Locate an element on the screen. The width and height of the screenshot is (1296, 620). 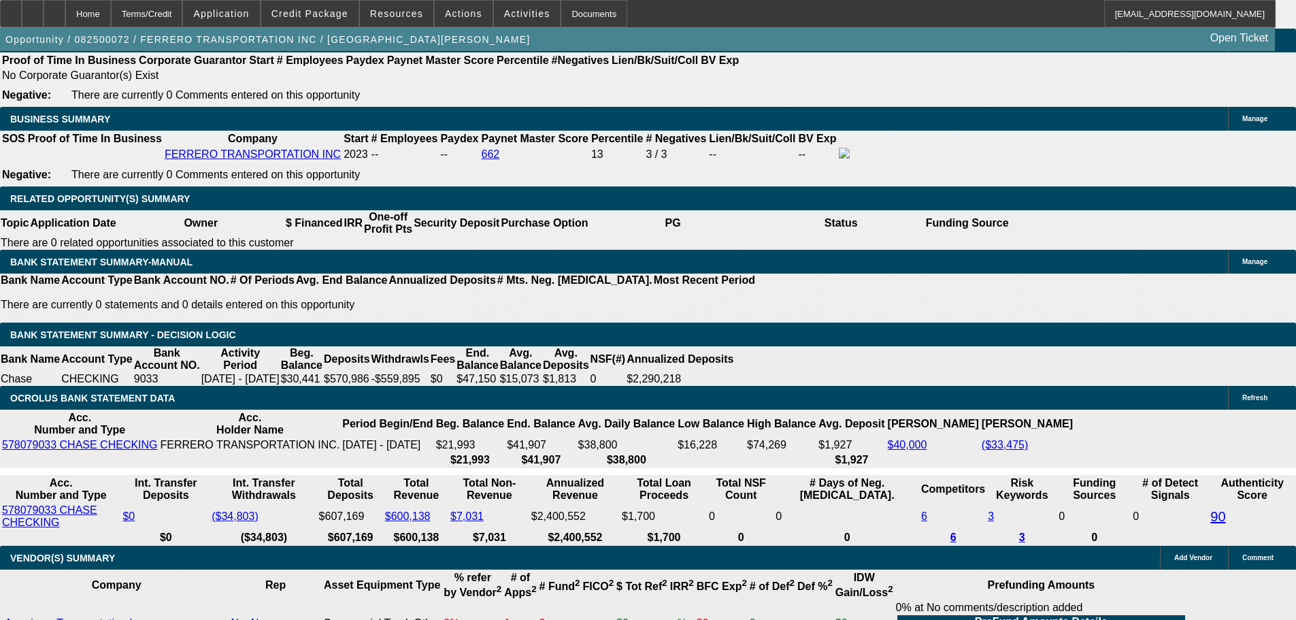
th: Funding Sources is located at coordinates (1094, 489).